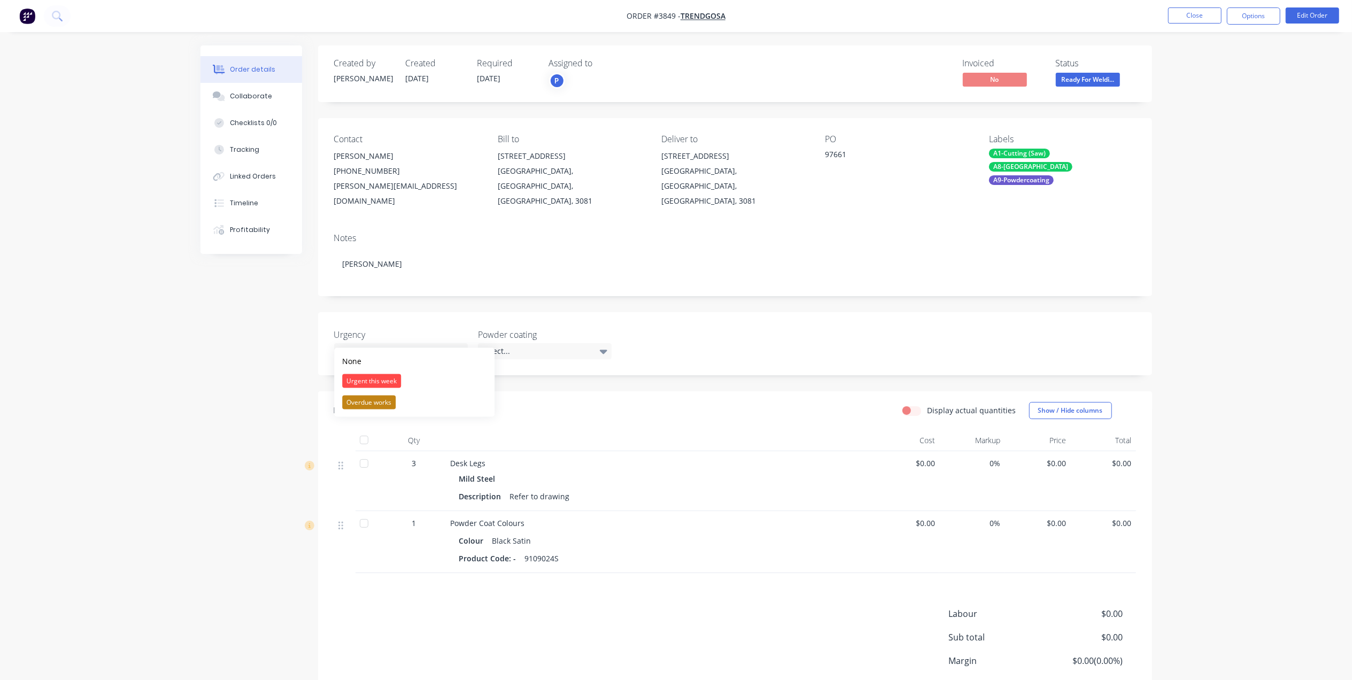 The width and height of the screenshot is (1352, 680). What do you see at coordinates (414, 381) in the screenshot?
I see `button: Urgent this week` at bounding box center [414, 381].